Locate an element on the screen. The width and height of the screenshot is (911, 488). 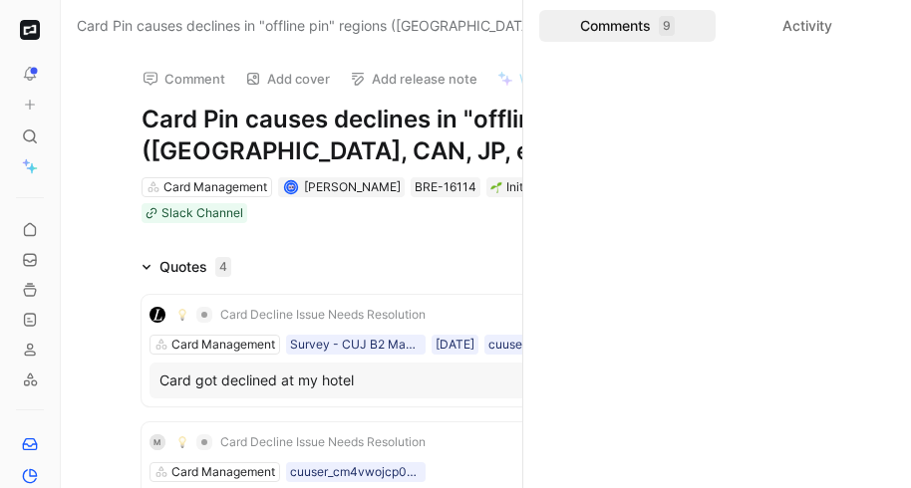
img: logo is located at coordinates (157, 315).